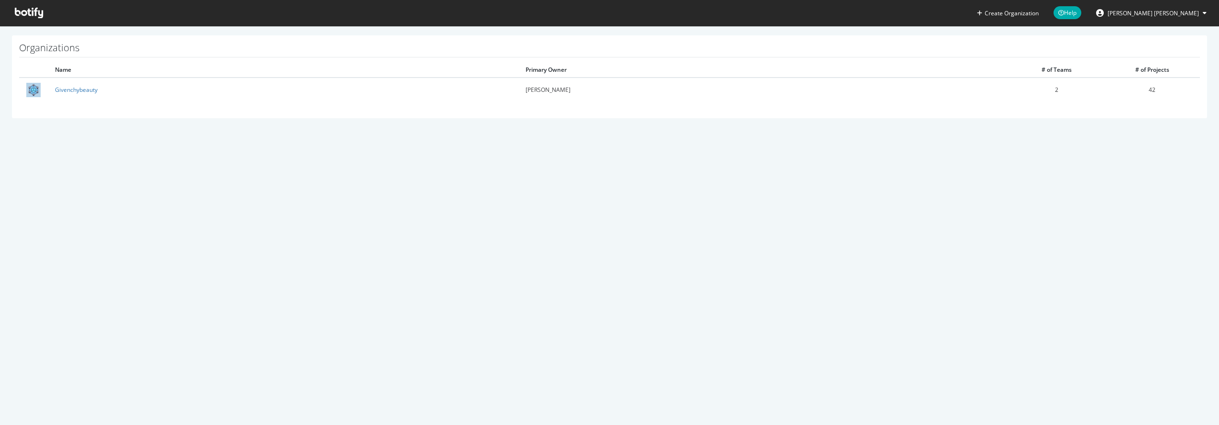 Image resolution: width=1219 pixels, height=425 pixels. I want to click on td: 2, so click(1057, 89).